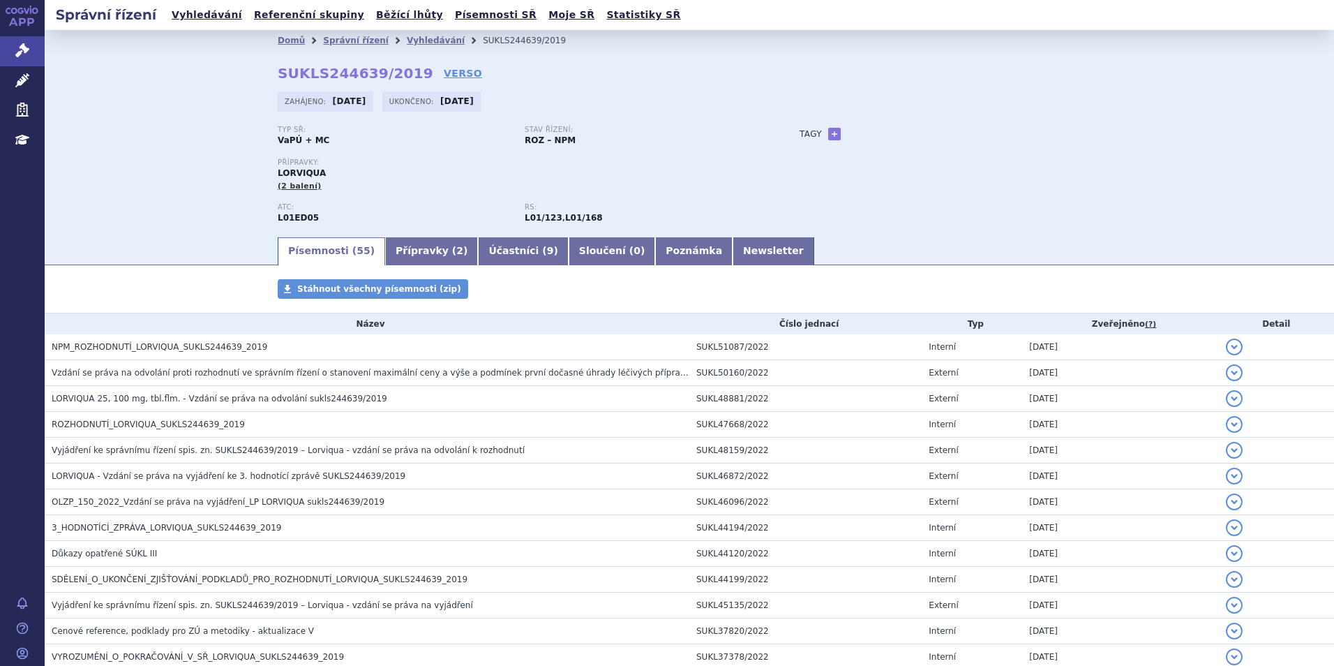 Image resolution: width=1334 pixels, height=666 pixels. Describe the element at coordinates (495, 15) in the screenshot. I see `a: Písemnosti SŘ` at that location.